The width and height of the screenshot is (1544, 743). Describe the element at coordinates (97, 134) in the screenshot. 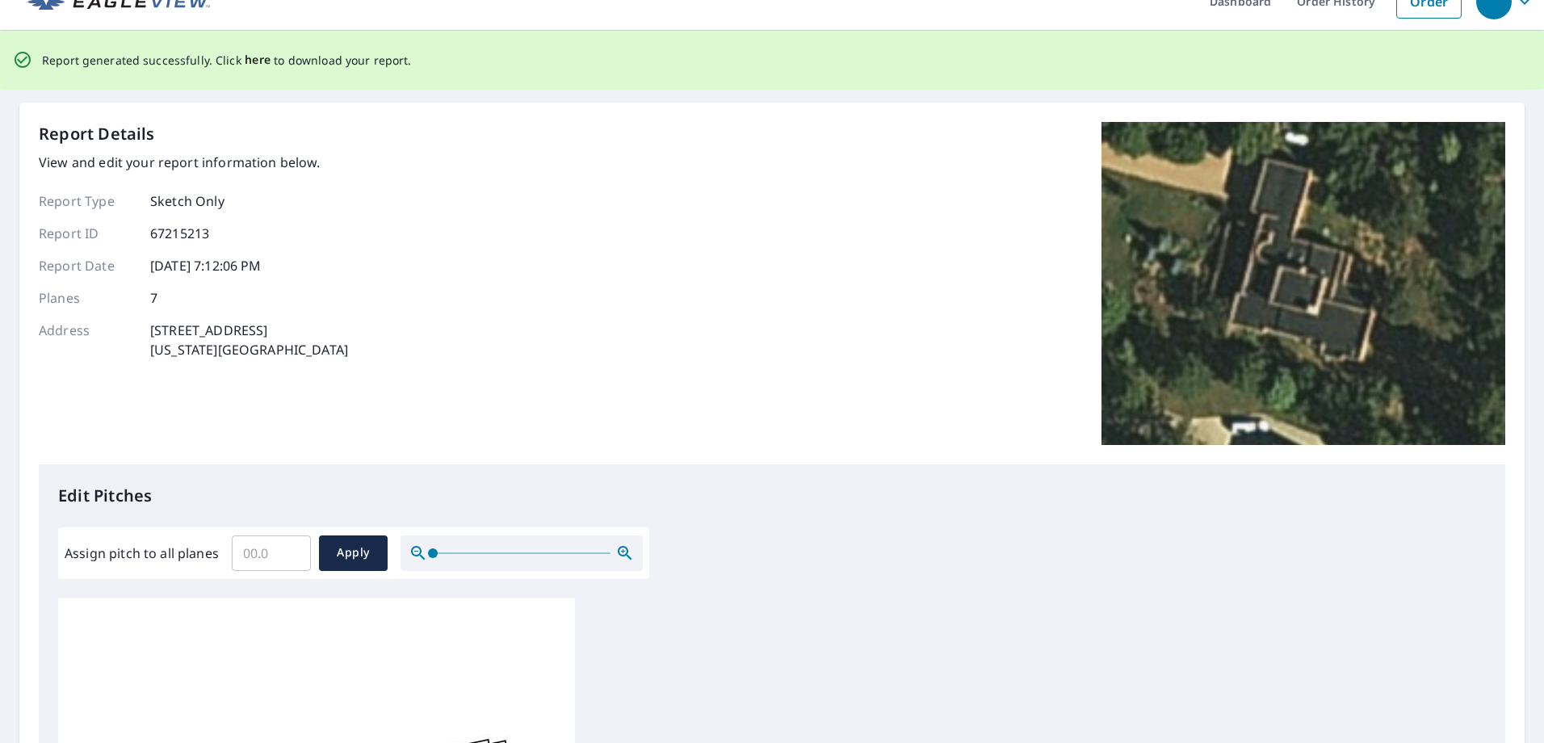

I see `p: Report Details` at that location.